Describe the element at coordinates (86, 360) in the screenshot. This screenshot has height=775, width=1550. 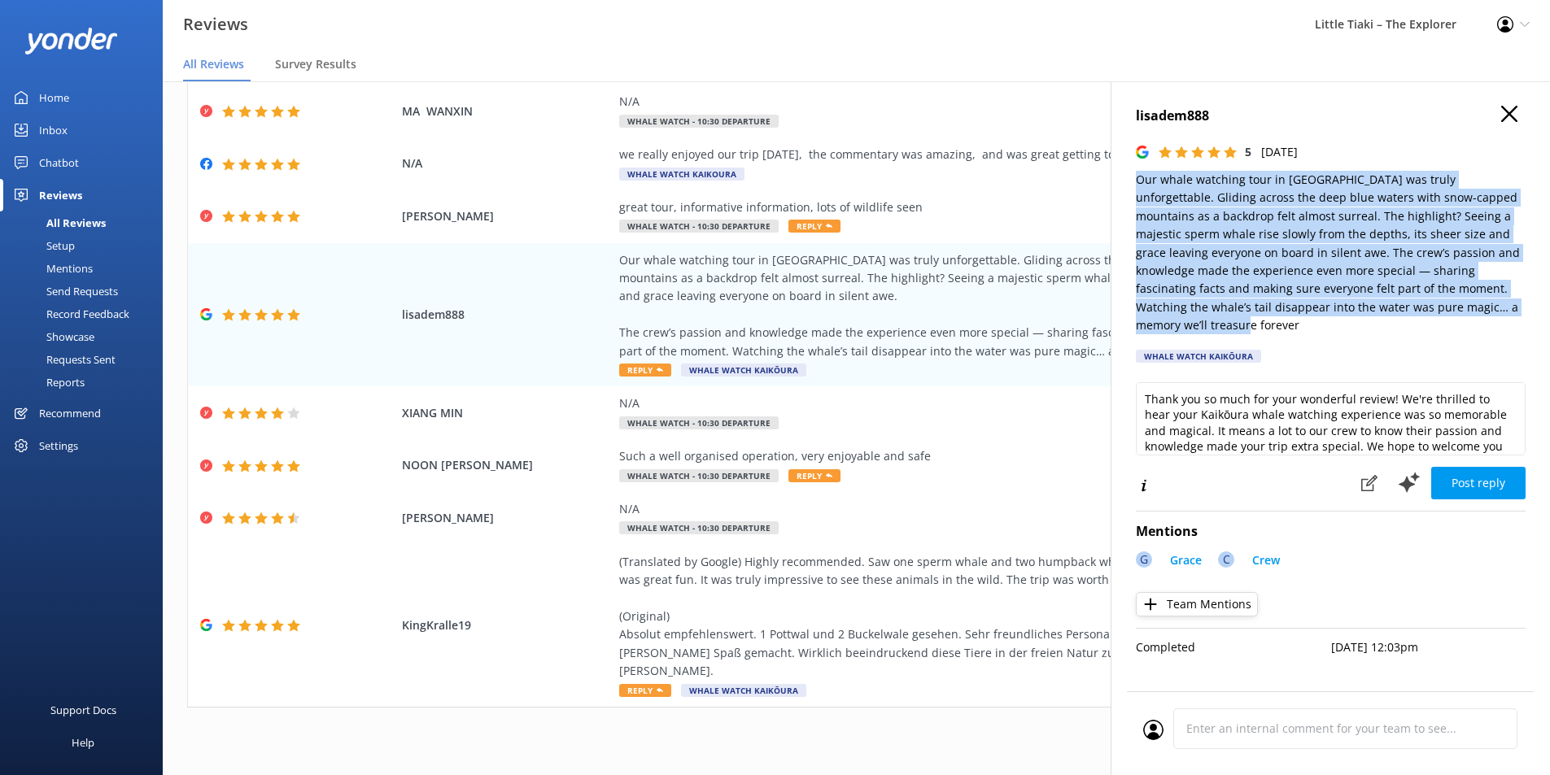
I see `a: Requests Sent` at that location.